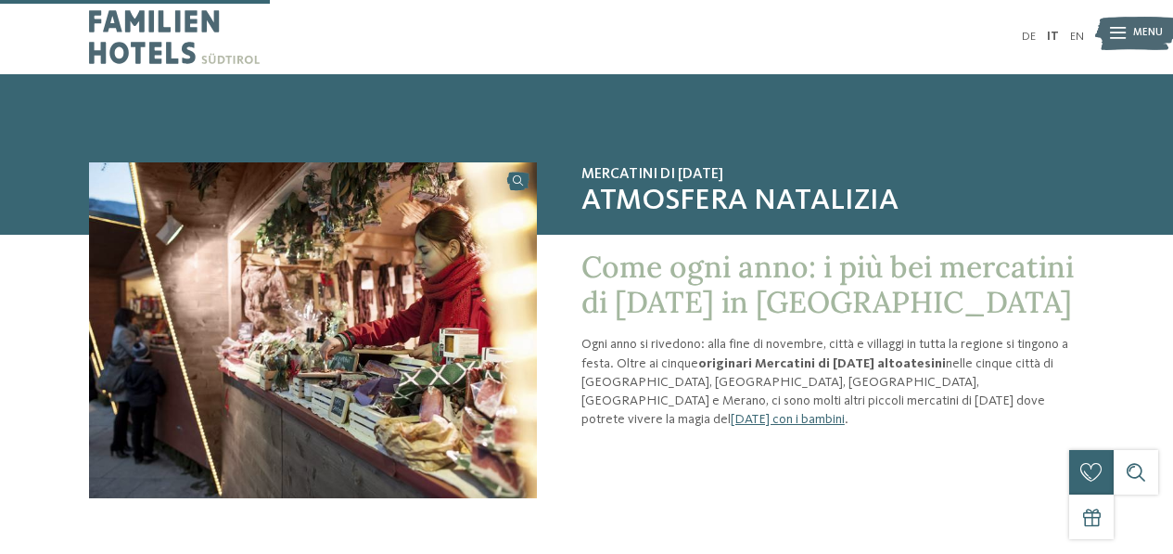 The height and width of the screenshot is (554, 1173). I want to click on p: Ogni anno si rivedono: alla fine di novembre, città e villaggi in tutta la regione si tingono a f..., so click(833, 381).